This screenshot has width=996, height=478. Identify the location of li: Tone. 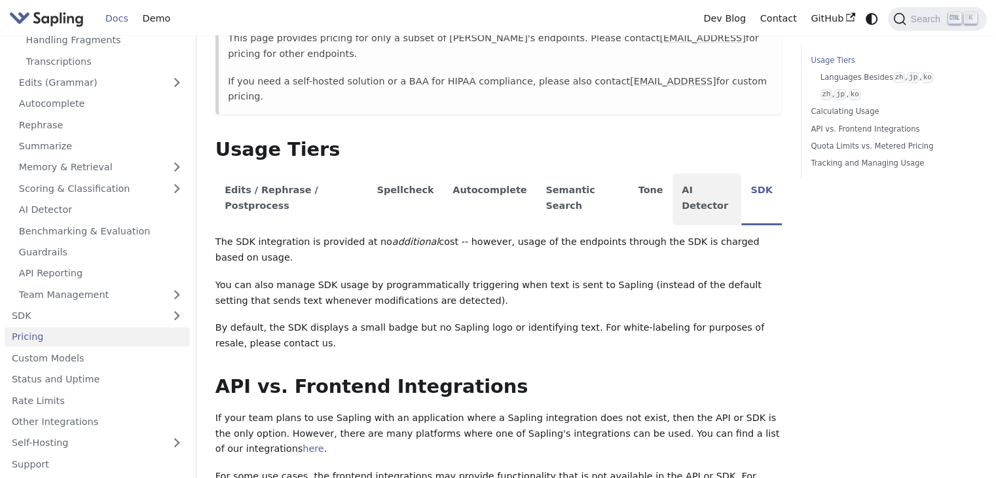
(650, 199).